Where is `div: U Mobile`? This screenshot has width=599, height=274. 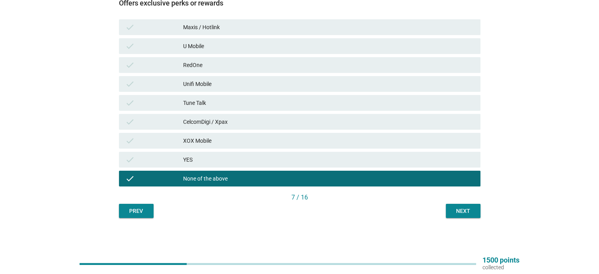 div: U Mobile is located at coordinates (328, 46).